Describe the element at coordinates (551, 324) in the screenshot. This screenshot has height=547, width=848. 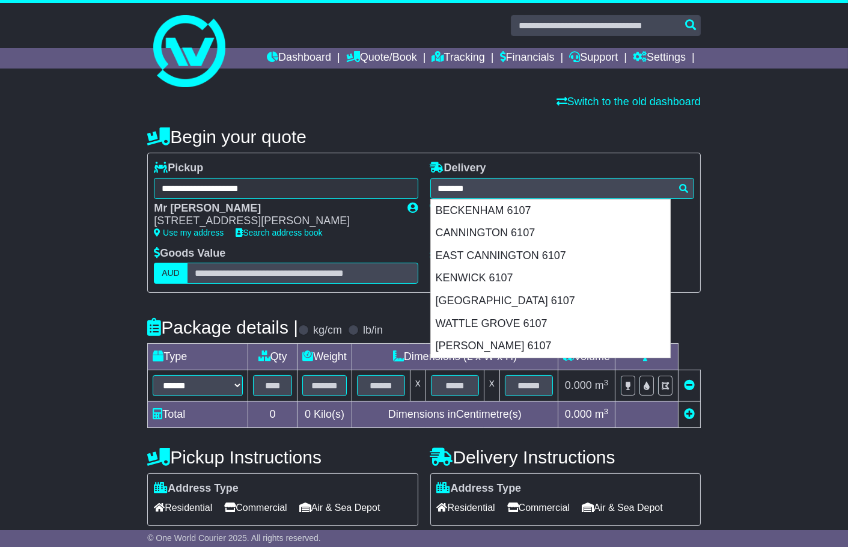
I see `div: WATTLE GROVE 6107` at that location.